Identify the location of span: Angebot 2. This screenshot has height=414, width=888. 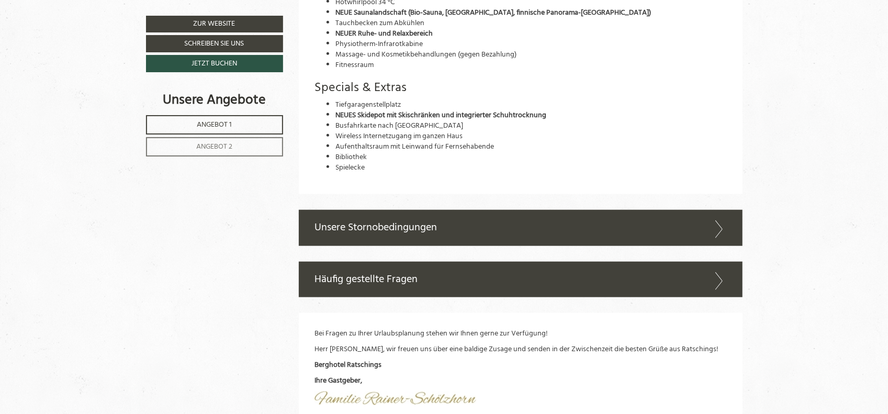
(214, 146).